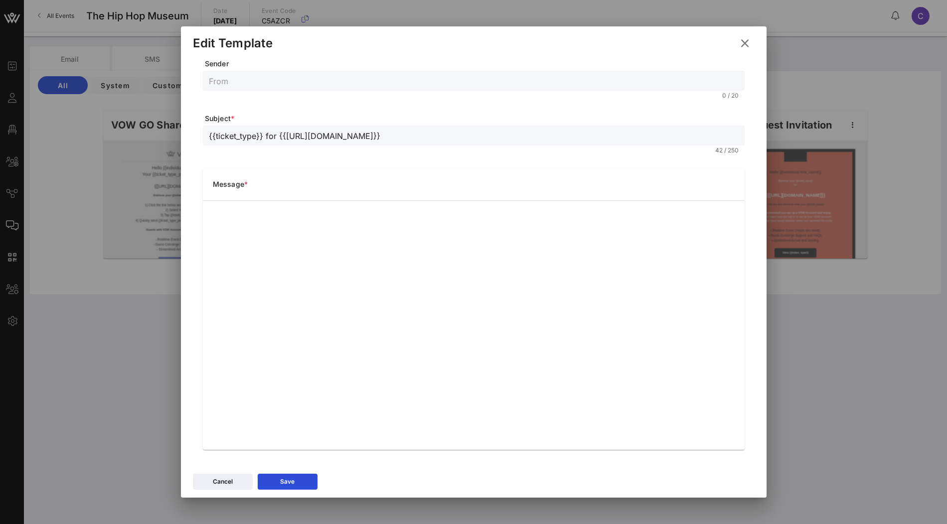 The height and width of the screenshot is (524, 947). Describe the element at coordinates (233, 43) in the screenshot. I see `div: Edit Template` at that location.